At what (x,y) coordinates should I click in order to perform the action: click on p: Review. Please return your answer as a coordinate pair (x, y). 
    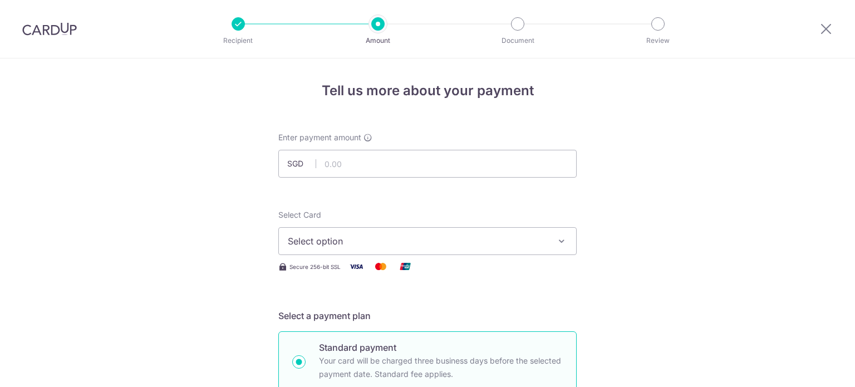
    Looking at the image, I should click on (658, 41).